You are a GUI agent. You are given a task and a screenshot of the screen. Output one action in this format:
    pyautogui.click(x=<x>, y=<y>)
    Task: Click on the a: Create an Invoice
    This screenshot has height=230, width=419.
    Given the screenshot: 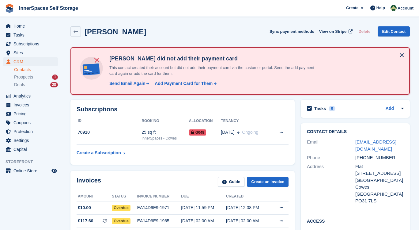 What is the action you would take?
    pyautogui.click(x=268, y=182)
    